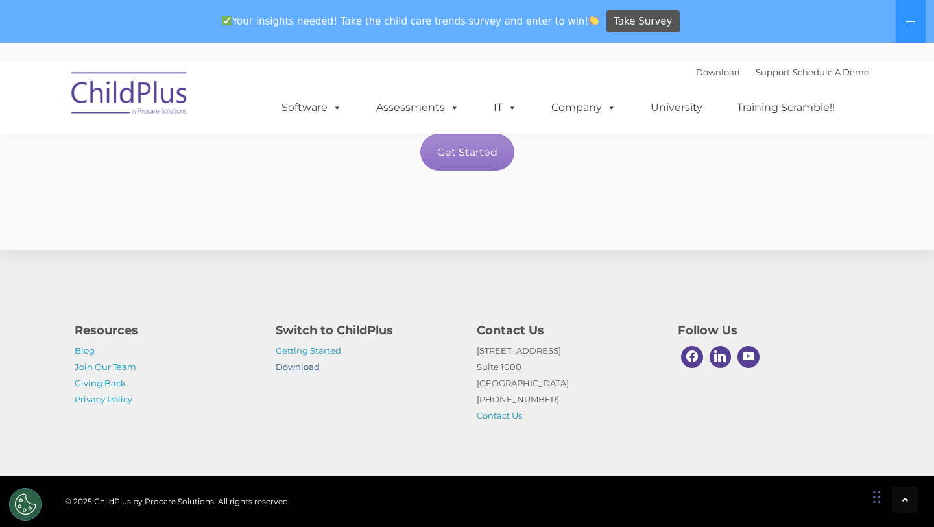 Image resolution: width=934 pixels, height=527 pixels. Describe the element at coordinates (308, 350) in the screenshot. I see `a: Getting Started` at that location.